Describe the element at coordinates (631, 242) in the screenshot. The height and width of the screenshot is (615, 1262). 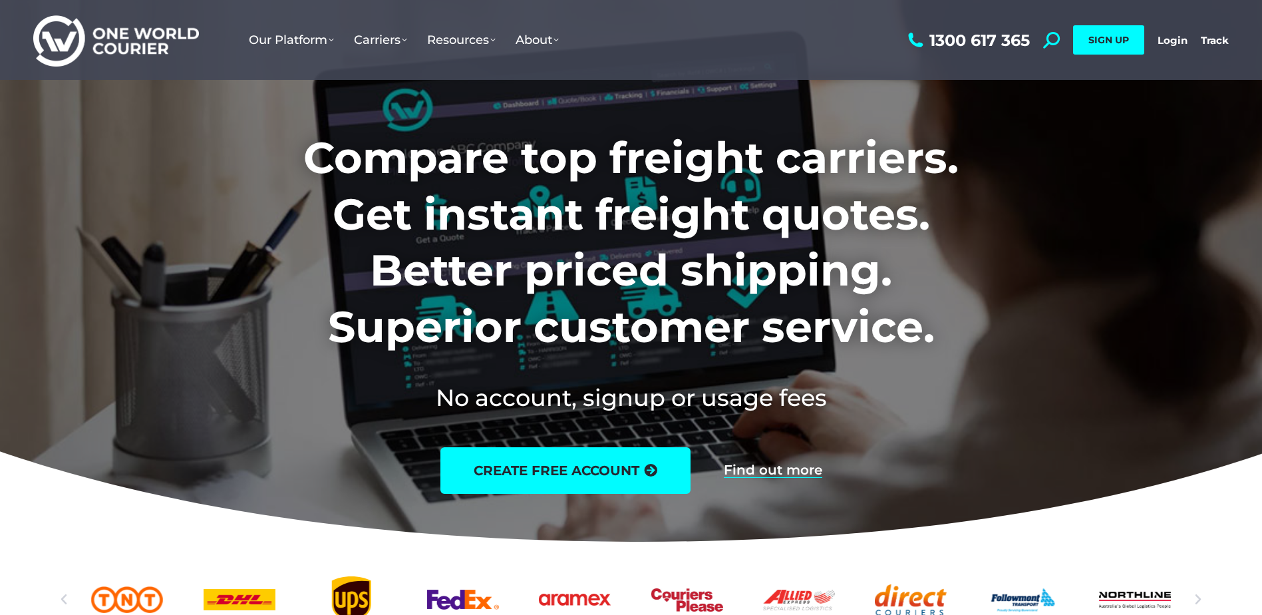
I see `h1: Compare top freight carriers. Get instant freight quotes. Better priced shipping. Superior custom...` at that location.